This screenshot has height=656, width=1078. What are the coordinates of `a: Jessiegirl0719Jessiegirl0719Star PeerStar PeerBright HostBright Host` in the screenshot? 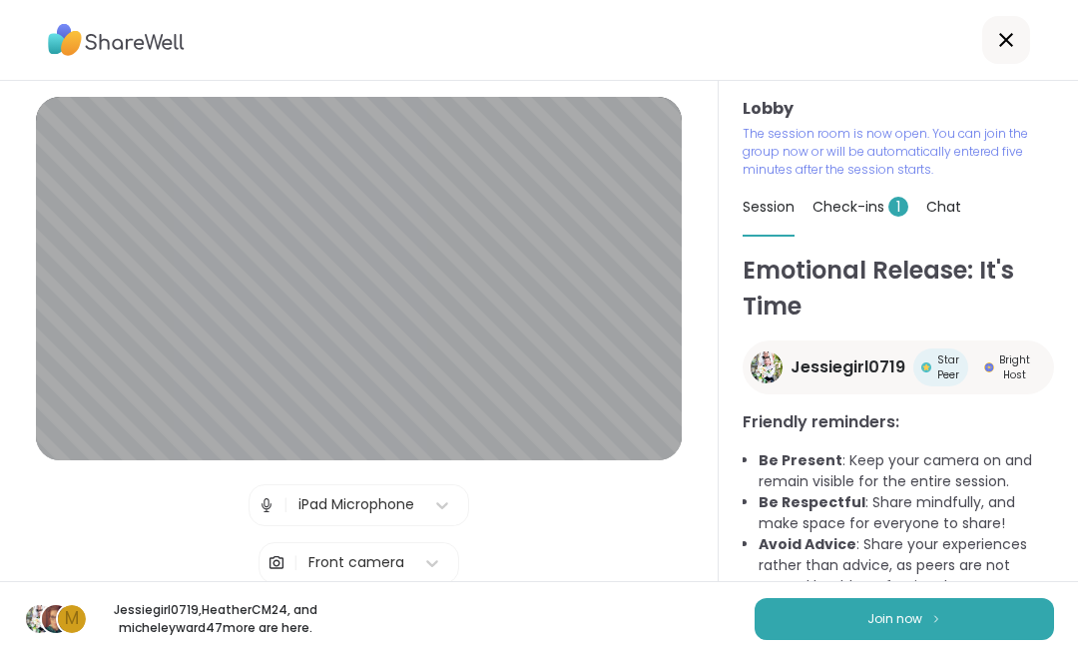 It's located at (898, 367).